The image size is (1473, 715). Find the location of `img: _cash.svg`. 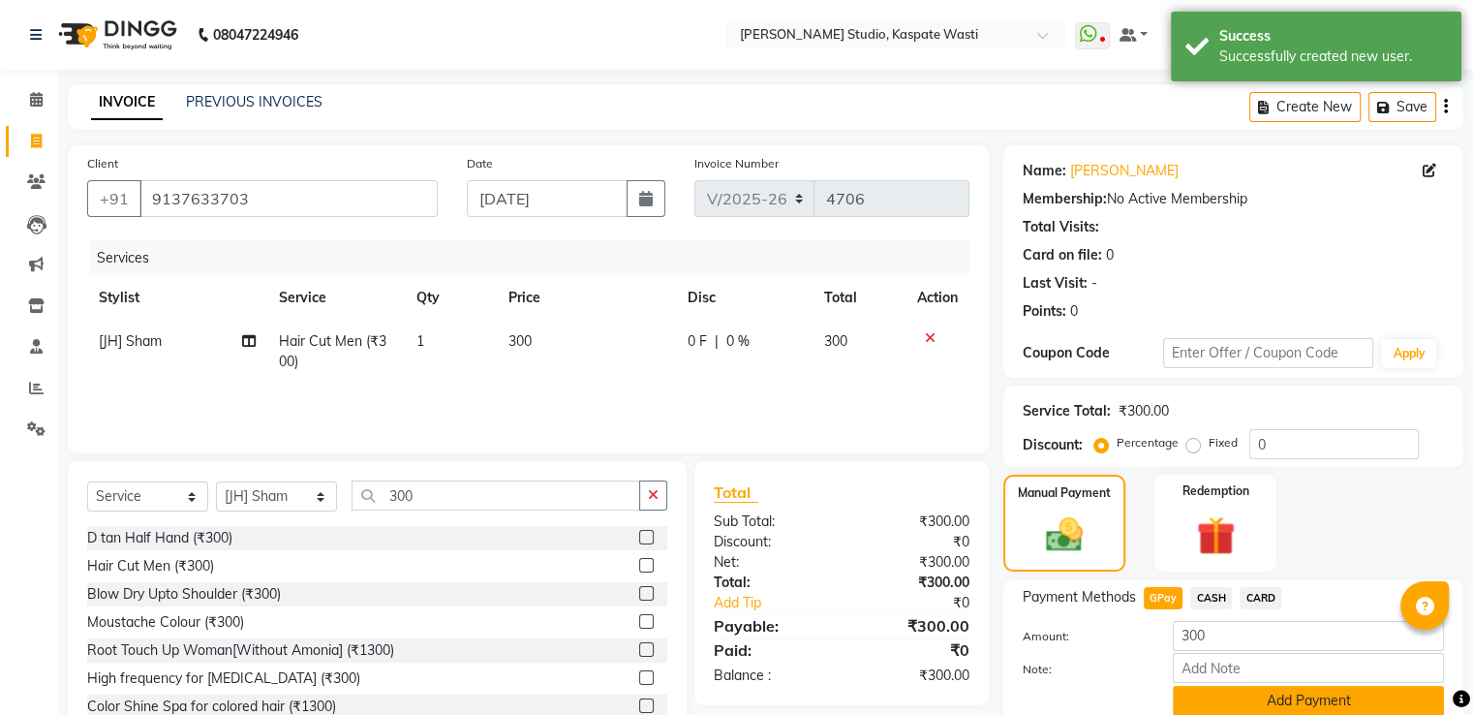

img: _cash.svg is located at coordinates (1064, 534).